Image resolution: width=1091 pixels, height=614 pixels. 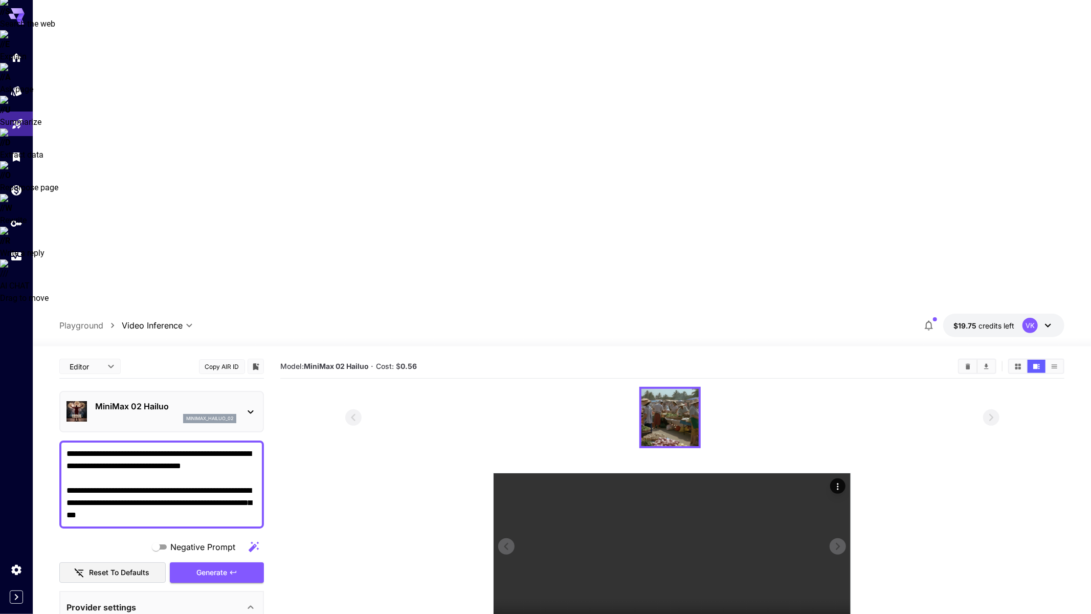 What do you see at coordinates (256, 366) in the screenshot?
I see `button: Add to library` at bounding box center [256, 366].